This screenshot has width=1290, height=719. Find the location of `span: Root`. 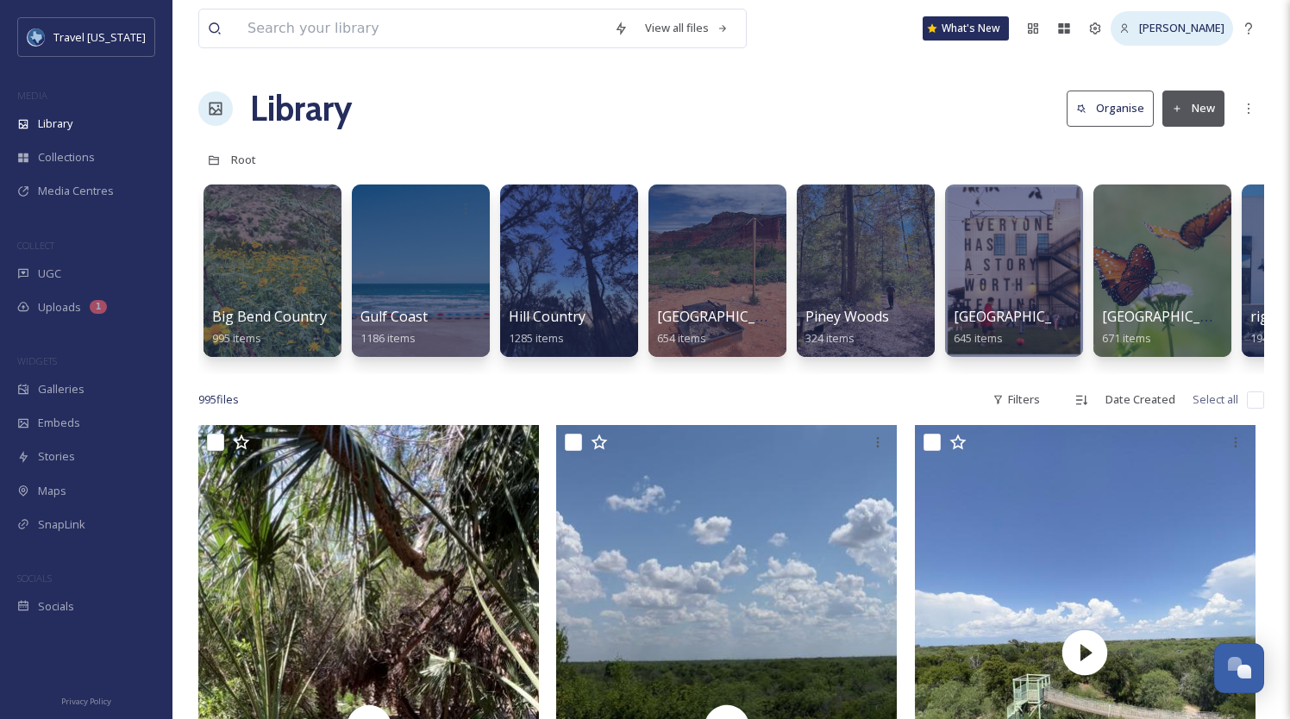

span: Root is located at coordinates (243, 160).